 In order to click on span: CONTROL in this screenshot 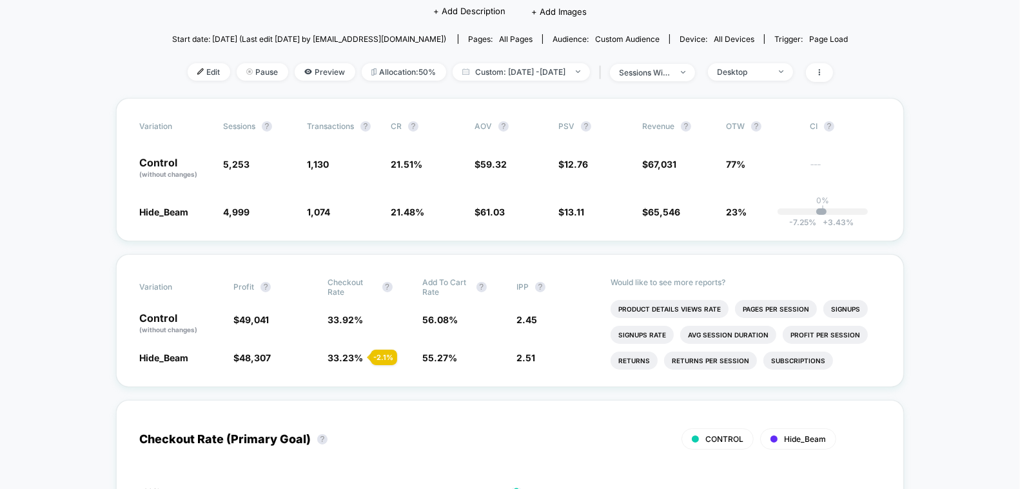, I will do `click(724, 439)`.